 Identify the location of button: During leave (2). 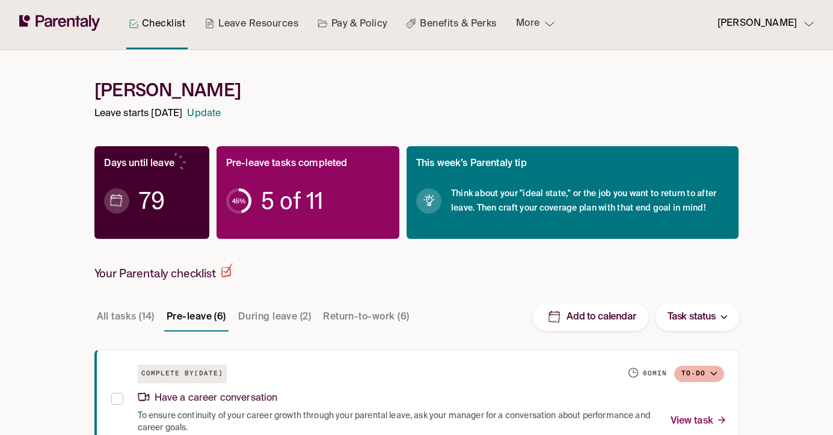
(274, 317).